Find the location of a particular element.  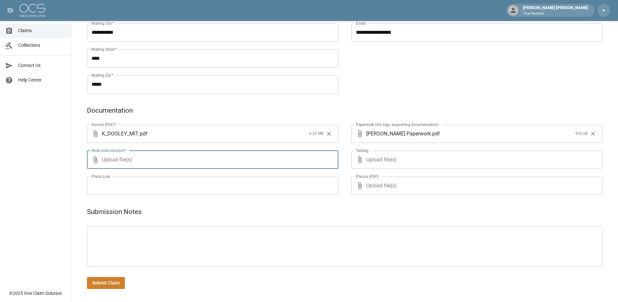

span: Contact Us is located at coordinates (42, 65).